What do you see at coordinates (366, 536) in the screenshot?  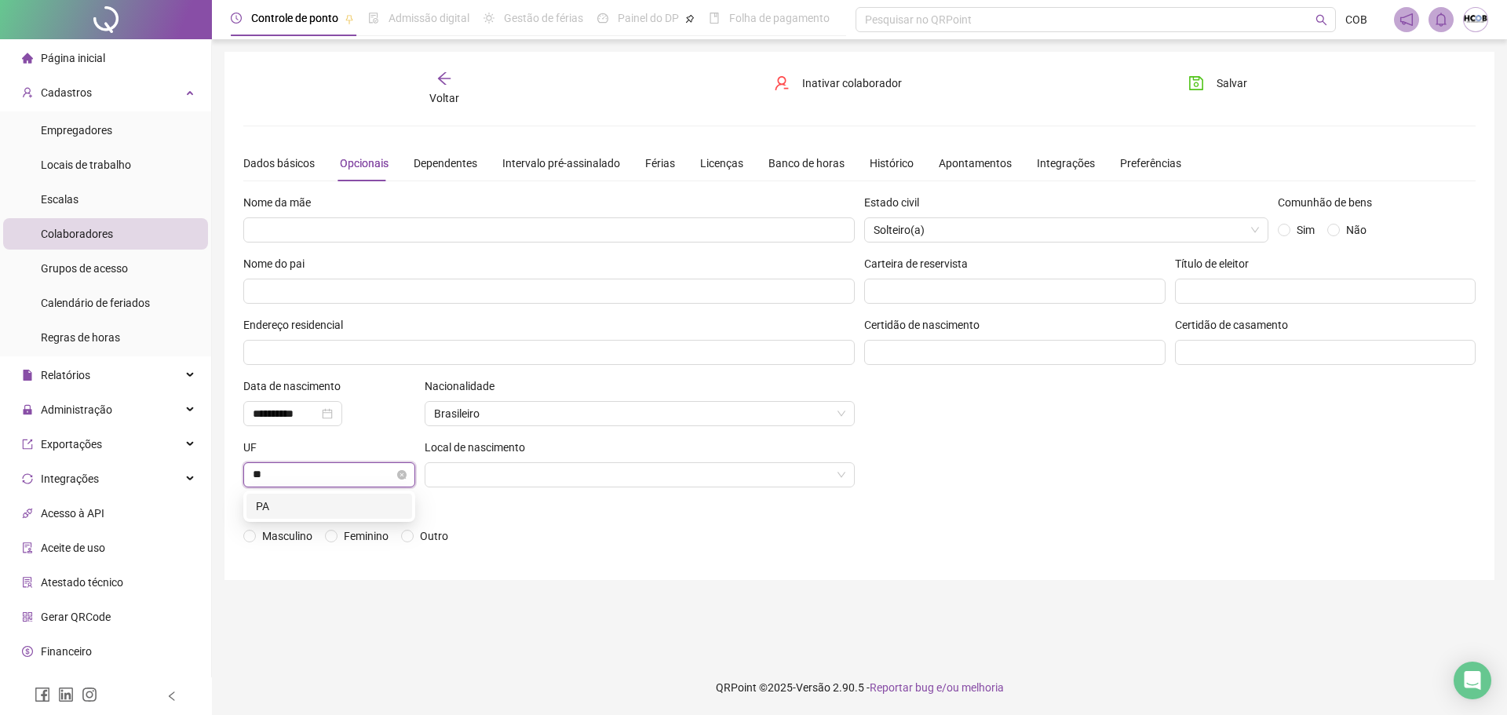 I see `span: Feminino` at bounding box center [366, 536].